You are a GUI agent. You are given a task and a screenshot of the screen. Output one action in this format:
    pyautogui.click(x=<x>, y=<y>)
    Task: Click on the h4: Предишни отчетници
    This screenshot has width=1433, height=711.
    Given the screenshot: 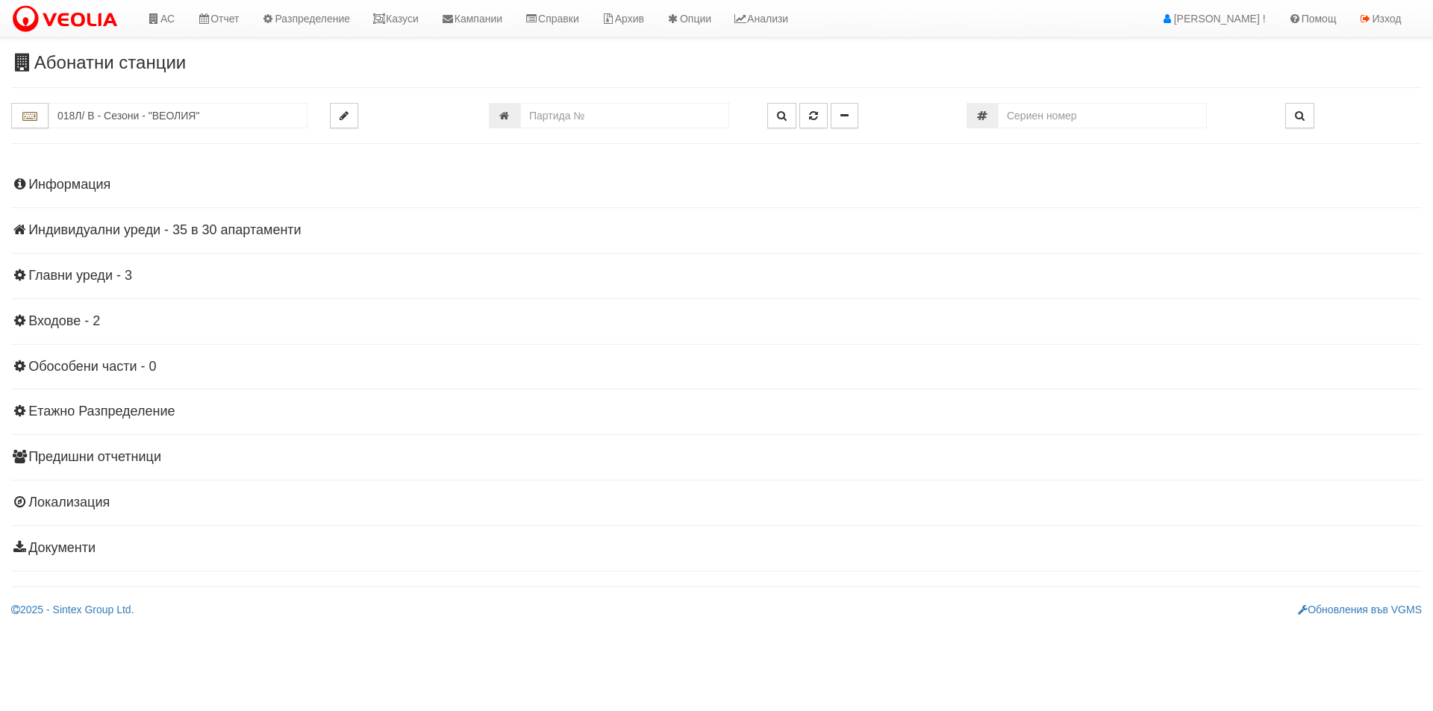 What is the action you would take?
    pyautogui.click(x=717, y=458)
    